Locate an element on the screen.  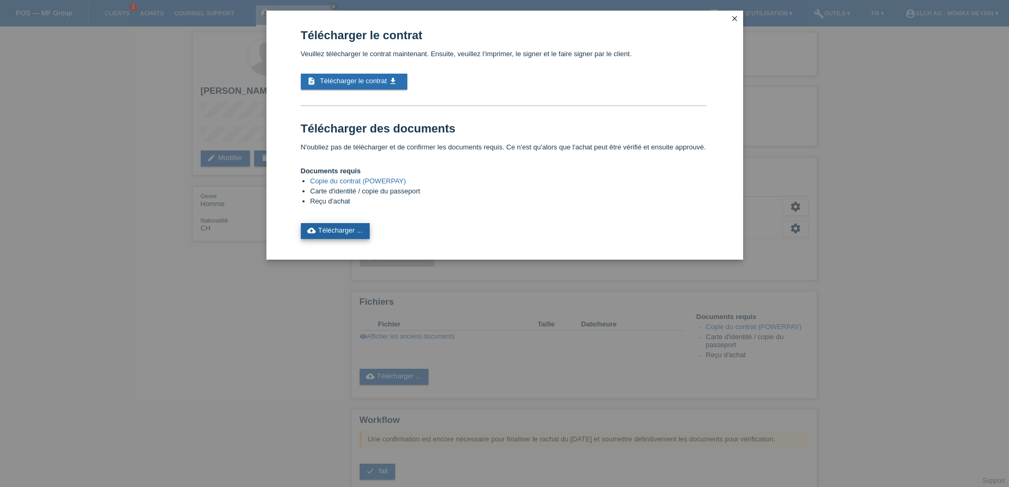
a: description Télécharger le contrat get_app is located at coordinates (354, 82).